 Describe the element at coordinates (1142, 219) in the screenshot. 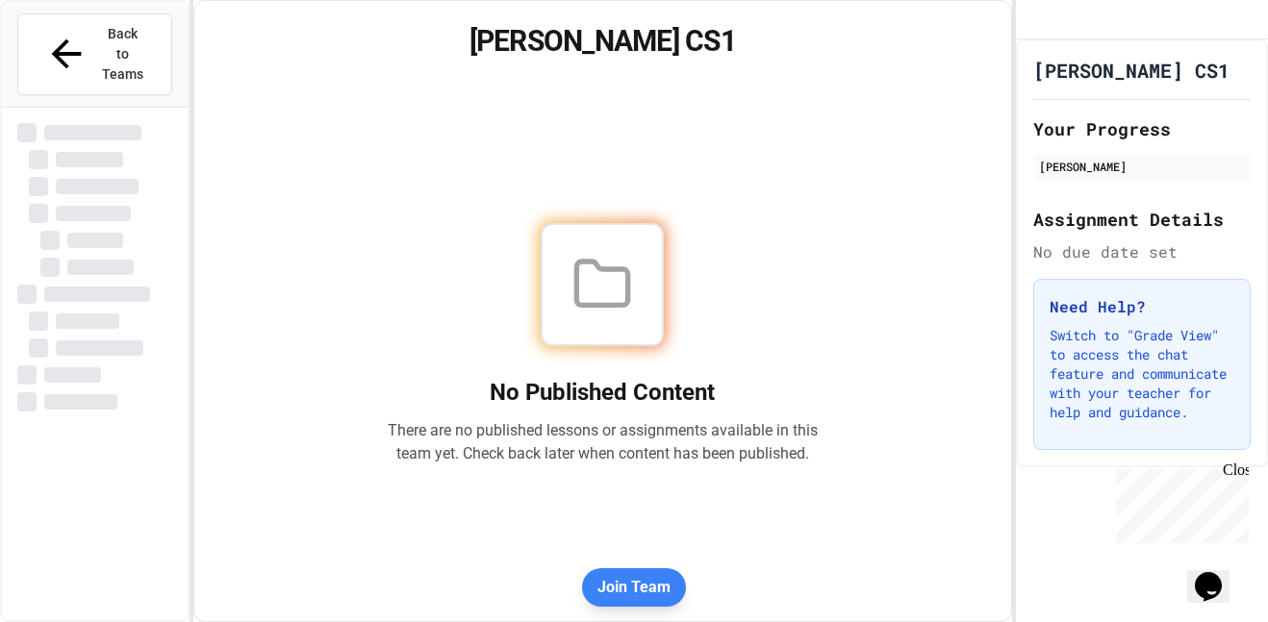

I see `h2: Assignment Details` at that location.